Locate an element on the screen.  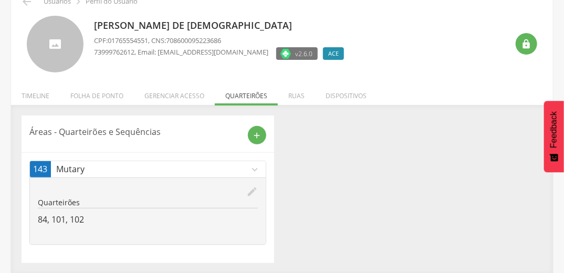
span: ACE is located at coordinates (333, 54).